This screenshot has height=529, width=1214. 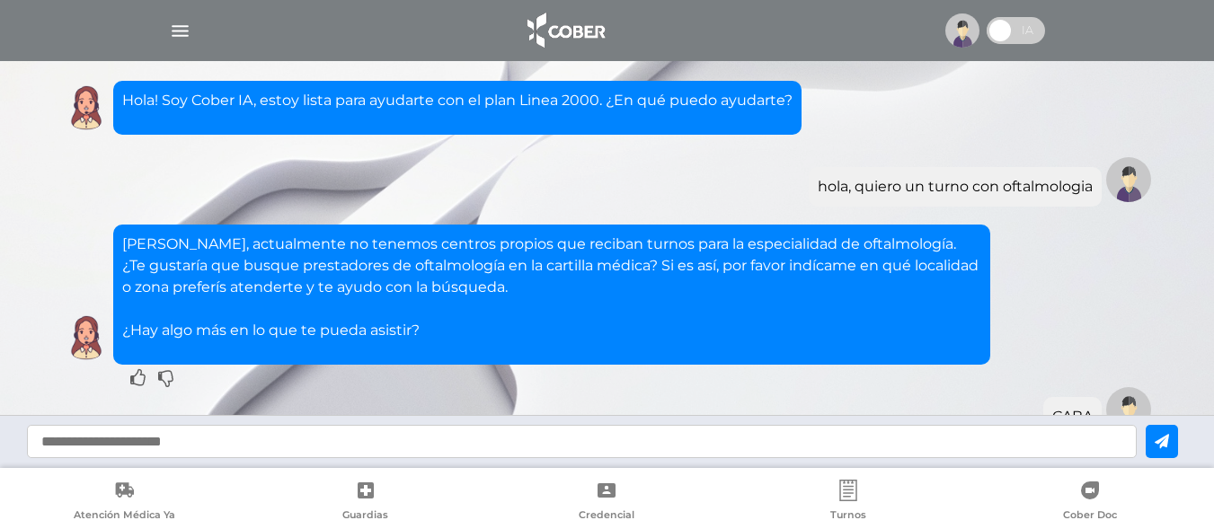 I want to click on span: Turnos, so click(x=848, y=517).